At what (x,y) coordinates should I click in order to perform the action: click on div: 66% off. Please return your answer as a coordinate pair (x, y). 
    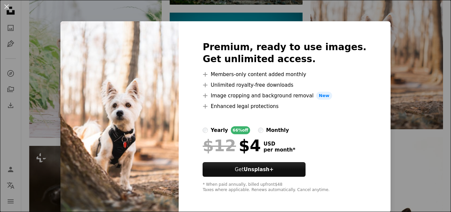
    Looking at the image, I should click on (241, 130).